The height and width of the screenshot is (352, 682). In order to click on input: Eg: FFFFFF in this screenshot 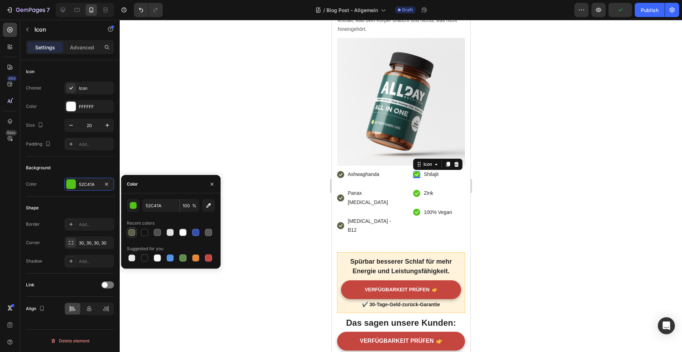, I will do `click(161, 206)`.